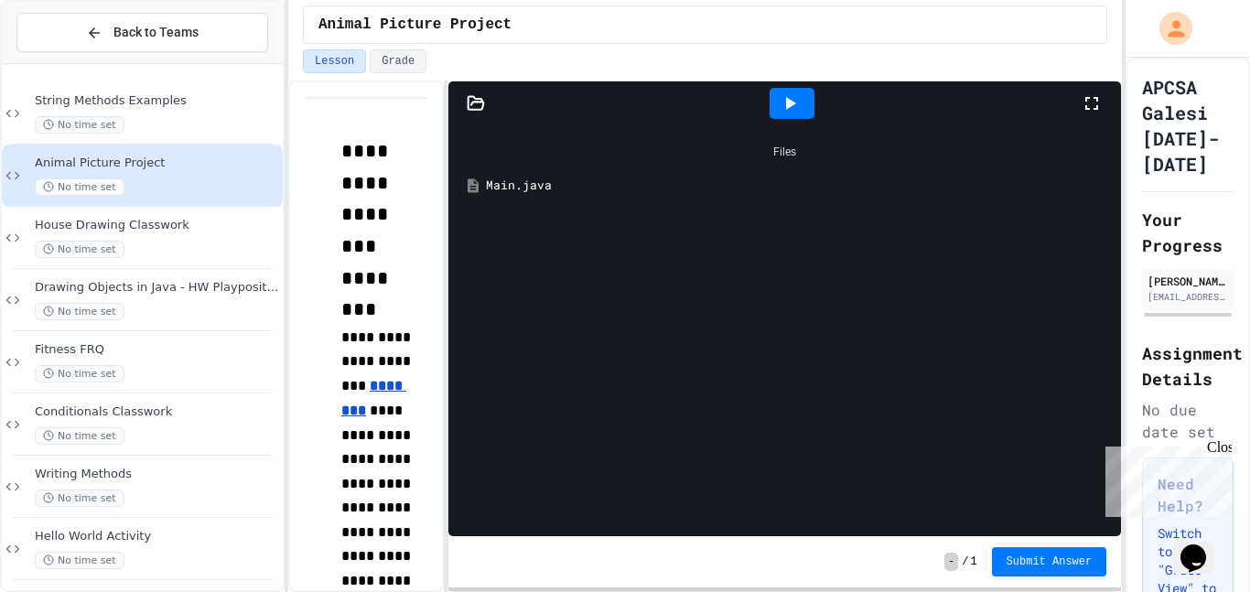 The height and width of the screenshot is (592, 1250). Describe the element at coordinates (334, 61) in the screenshot. I see `button: Lesson` at that location.